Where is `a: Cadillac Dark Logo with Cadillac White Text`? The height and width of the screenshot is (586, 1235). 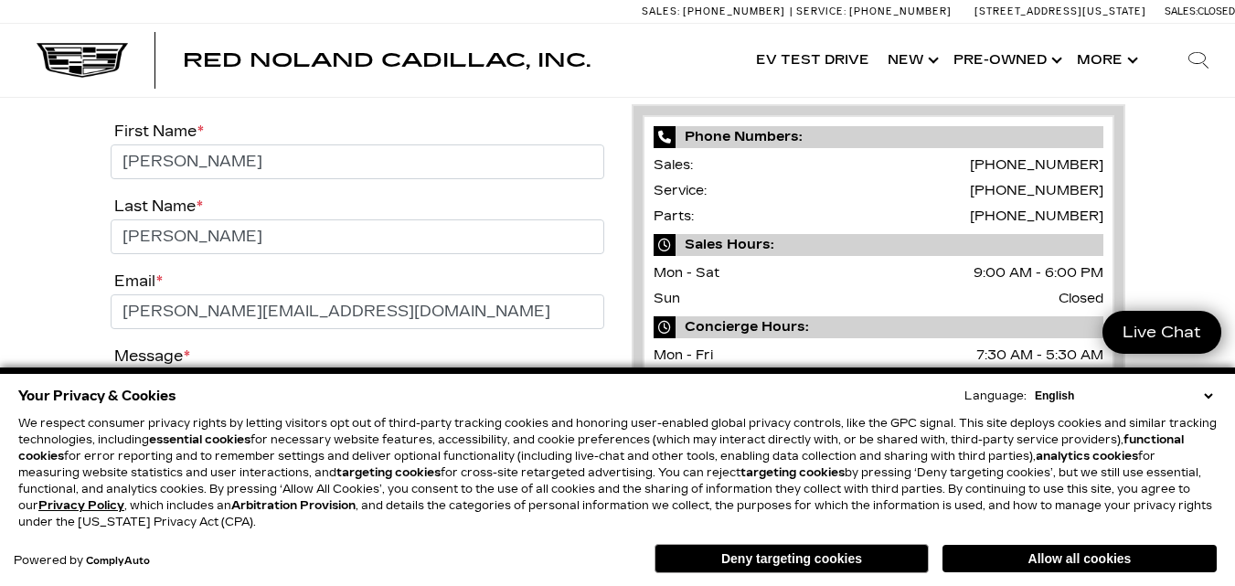 a: Cadillac Dark Logo with Cadillac White Text is located at coordinates (82, 60).